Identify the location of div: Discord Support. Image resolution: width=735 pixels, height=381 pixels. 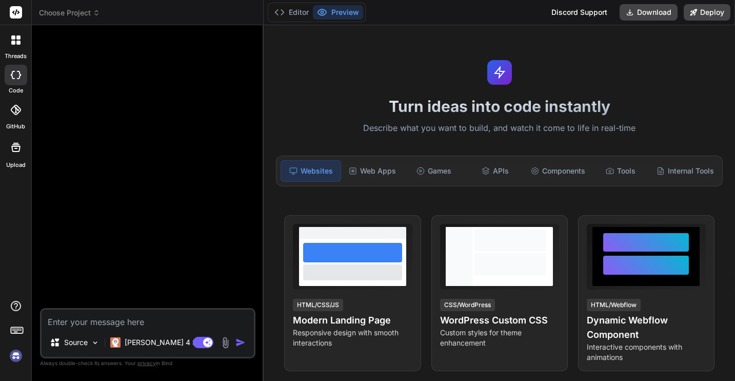
(579, 12).